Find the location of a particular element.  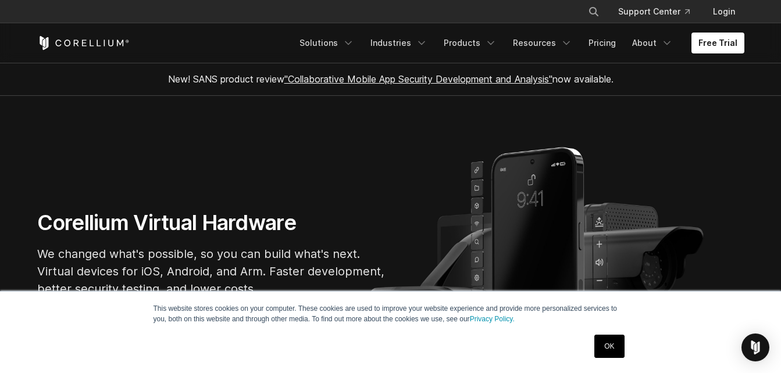

button: Search is located at coordinates (594, 12).